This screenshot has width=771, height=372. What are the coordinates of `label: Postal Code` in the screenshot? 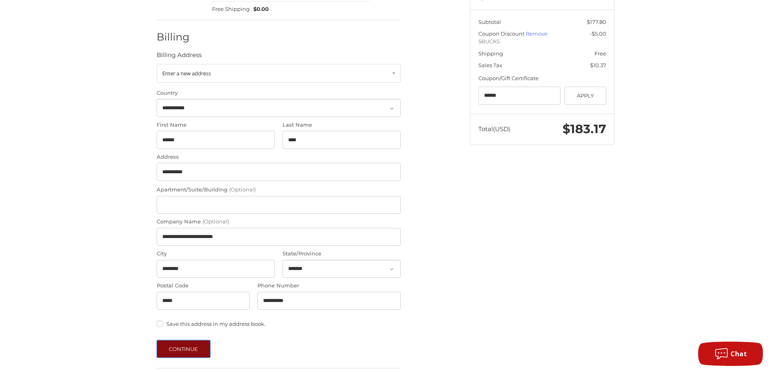 It's located at (203, 286).